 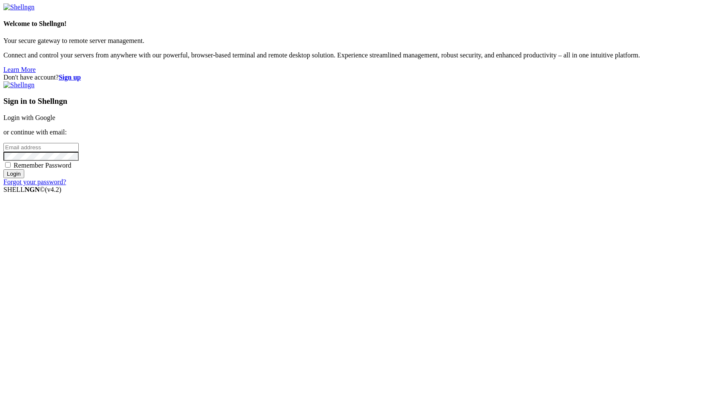 What do you see at coordinates (20, 69) in the screenshot?
I see `a: Learn More` at bounding box center [20, 69].